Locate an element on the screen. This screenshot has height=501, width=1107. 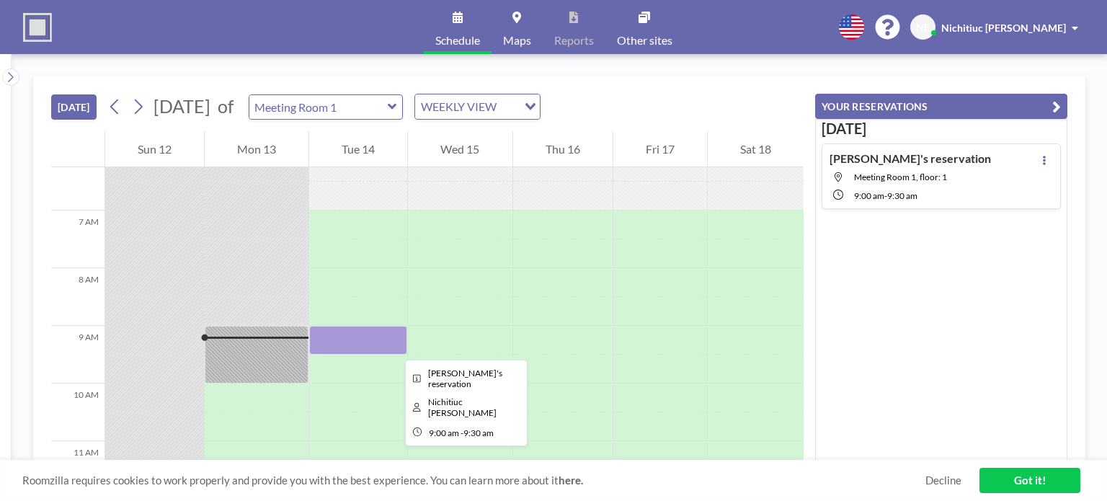
div: 8 AM is located at coordinates (78, 297).